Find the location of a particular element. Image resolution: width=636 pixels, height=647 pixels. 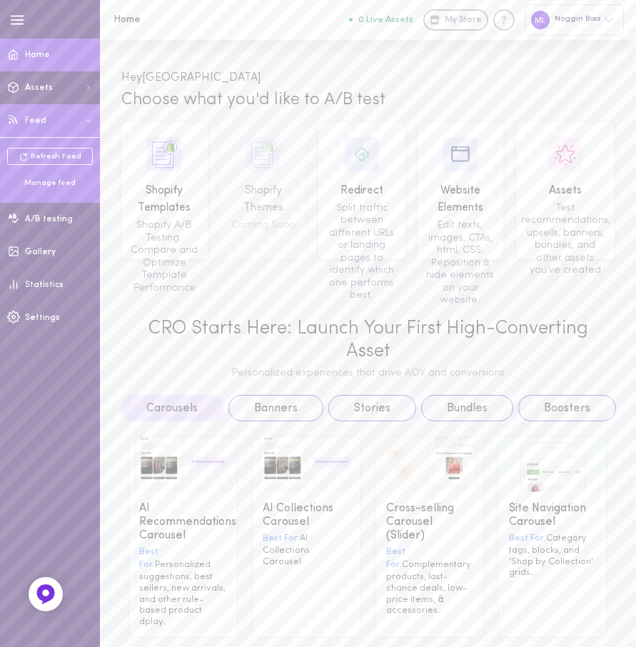

div: Test recommendations, upsells, banners, bundles, and other assets you’ve created is located at coordinates (565, 239).